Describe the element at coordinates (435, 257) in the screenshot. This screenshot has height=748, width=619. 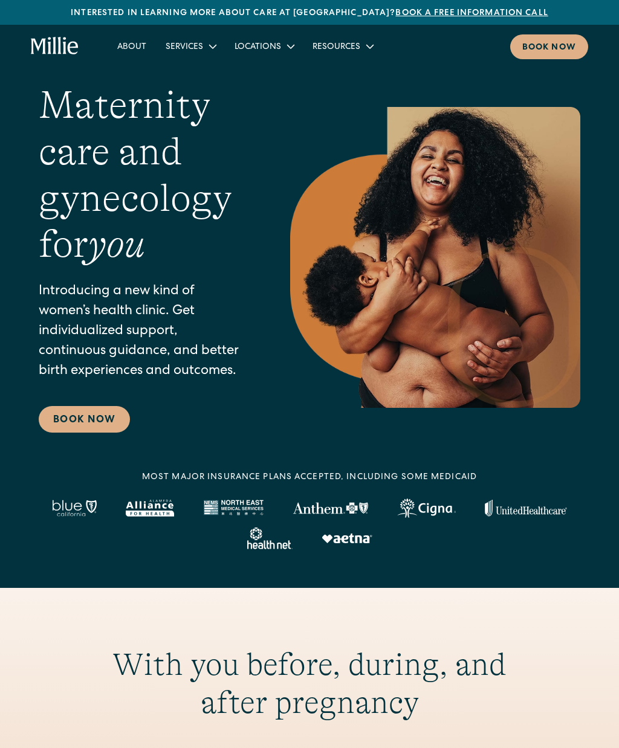
I see `img: Smiling mother with her baby in arms, celebrating body positivity and the nurturing bond of postp...` at that location.